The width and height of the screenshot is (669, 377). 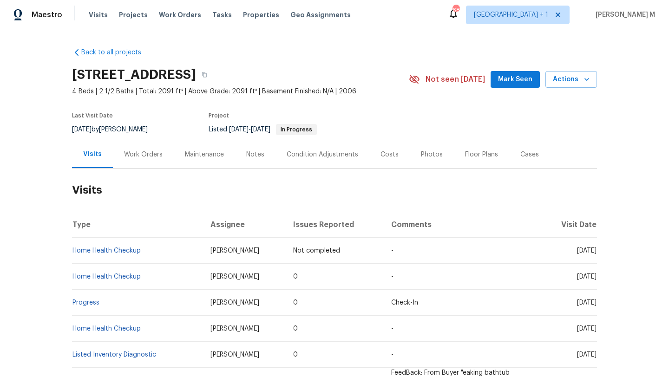 What do you see at coordinates (296, 130) in the screenshot?
I see `span: In Progress` at bounding box center [296, 130].